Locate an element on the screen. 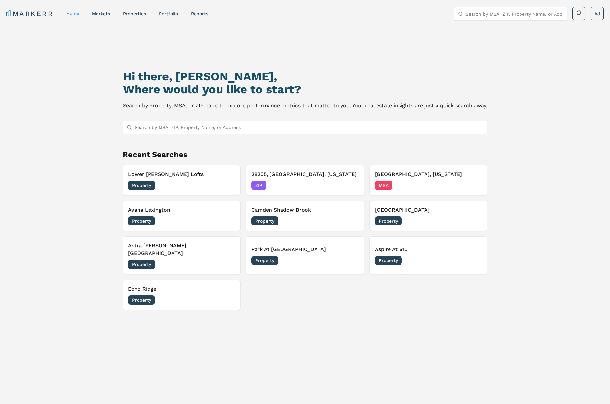 This screenshot has width=610, height=404. h3: Echo Ridge is located at coordinates (182, 289).